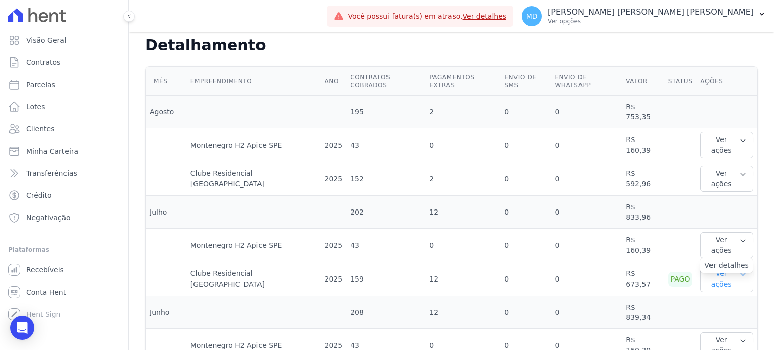 Image resolution: width=774 pixels, height=350 pixels. Describe the element at coordinates (726, 81) in the screenshot. I see `th: Ações` at that location.